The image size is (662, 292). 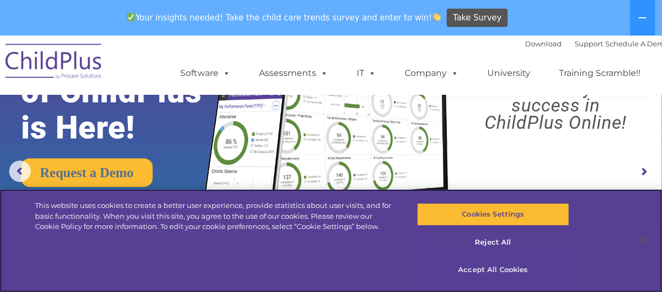 What do you see at coordinates (645, 240) in the screenshot?
I see `button: Close` at bounding box center [645, 240].